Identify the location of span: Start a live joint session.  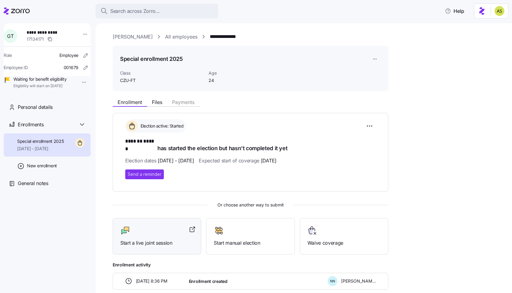
(157, 243).